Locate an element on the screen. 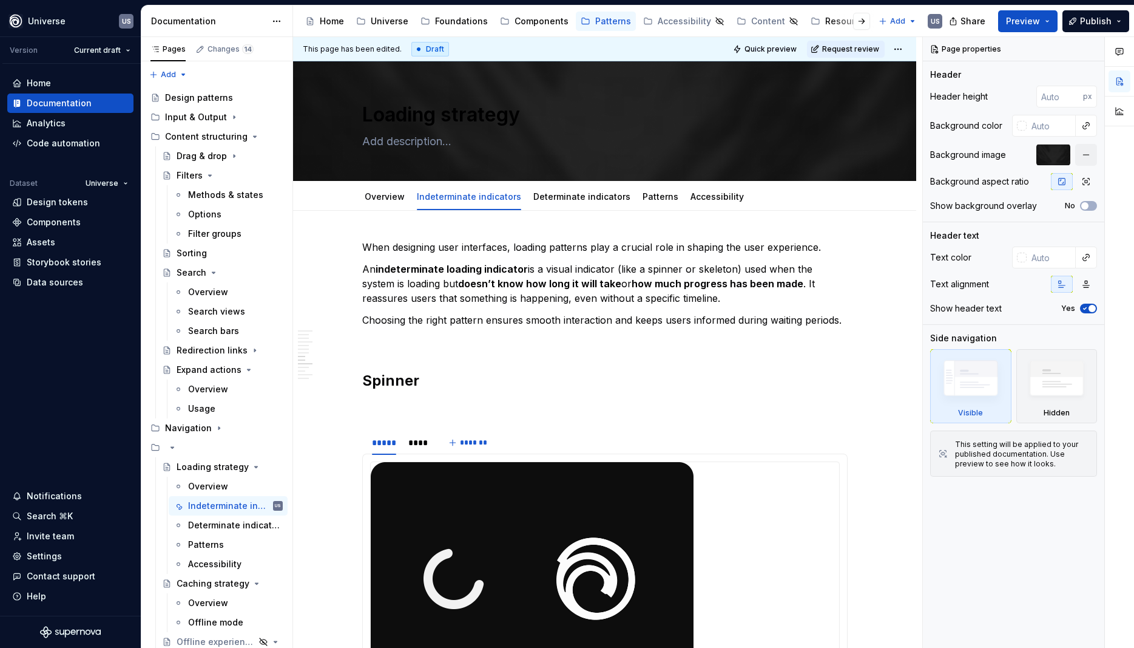 This screenshot has height=648, width=1134. a: Usage is located at coordinates (228, 408).